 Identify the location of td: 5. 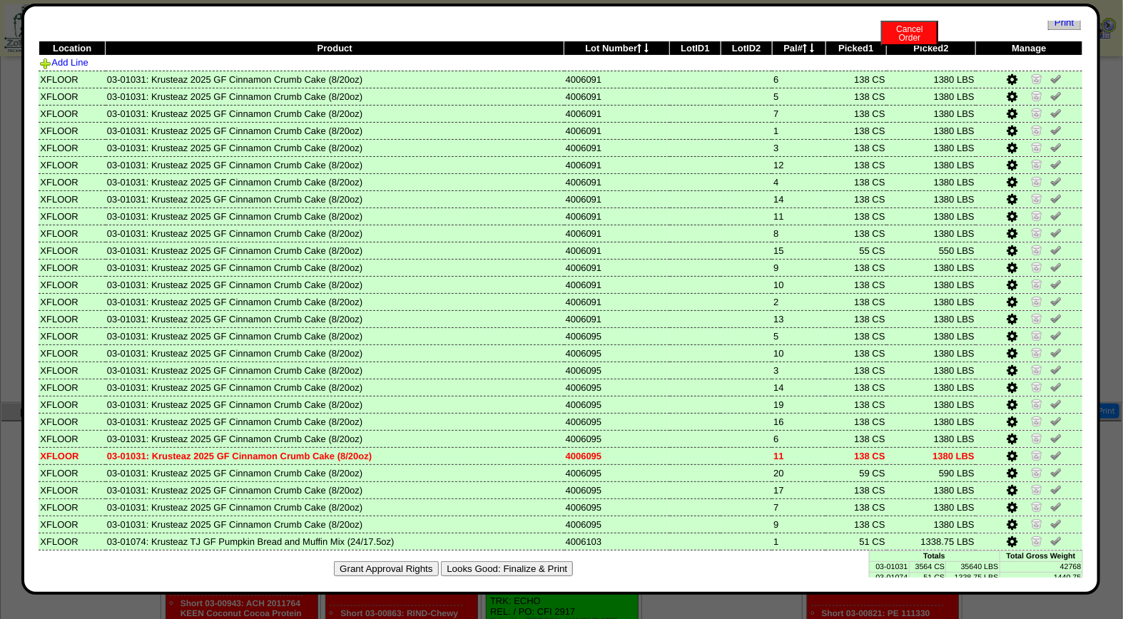
(798, 96).